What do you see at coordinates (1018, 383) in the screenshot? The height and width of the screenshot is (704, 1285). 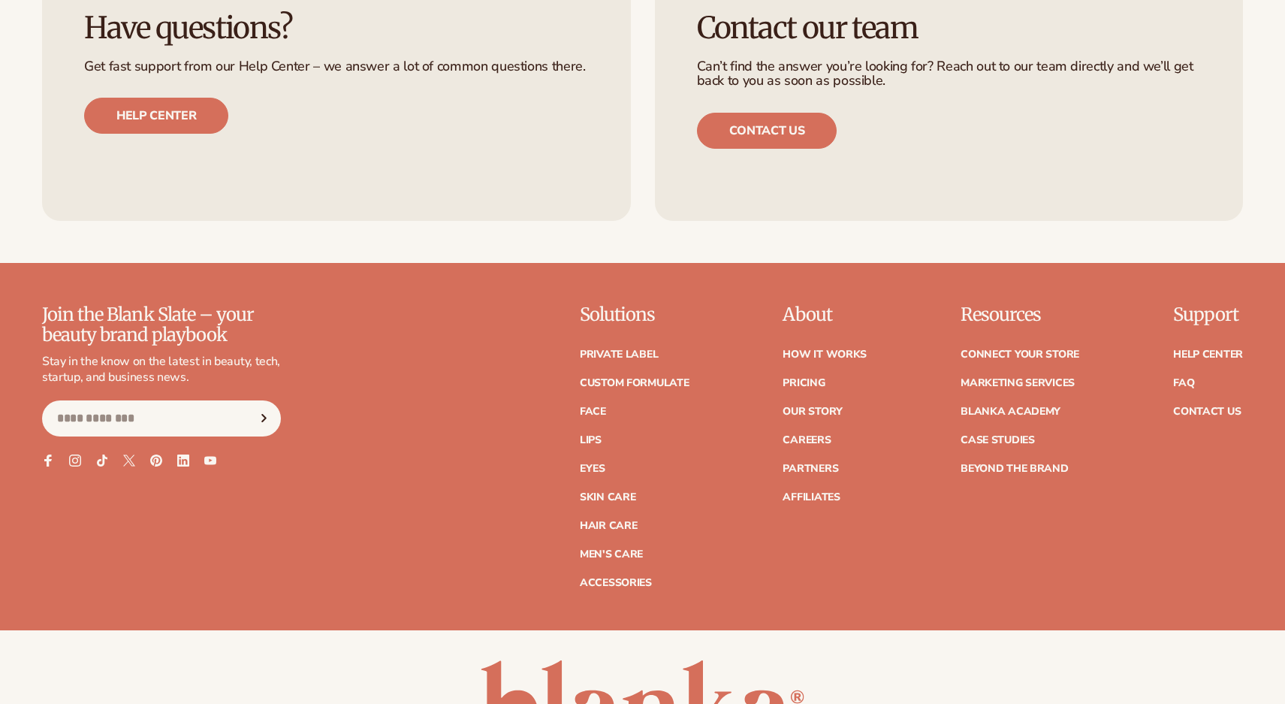 I see `a: Marketing services` at bounding box center [1018, 383].